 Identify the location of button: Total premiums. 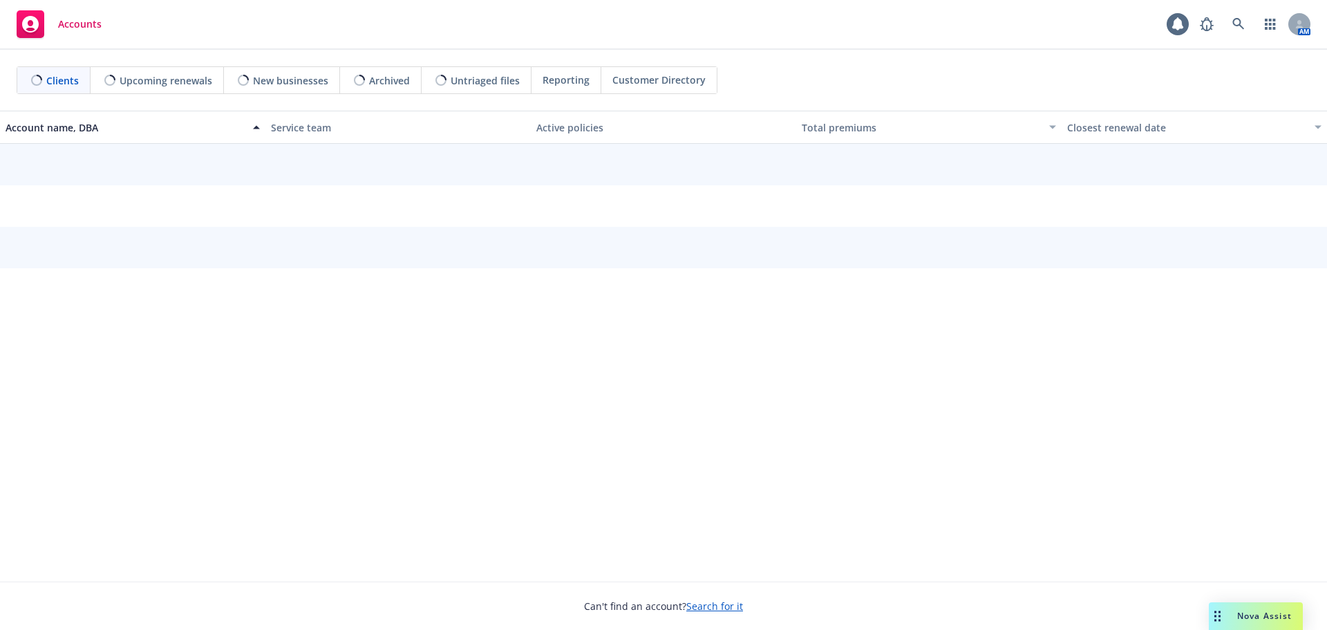
(929, 127).